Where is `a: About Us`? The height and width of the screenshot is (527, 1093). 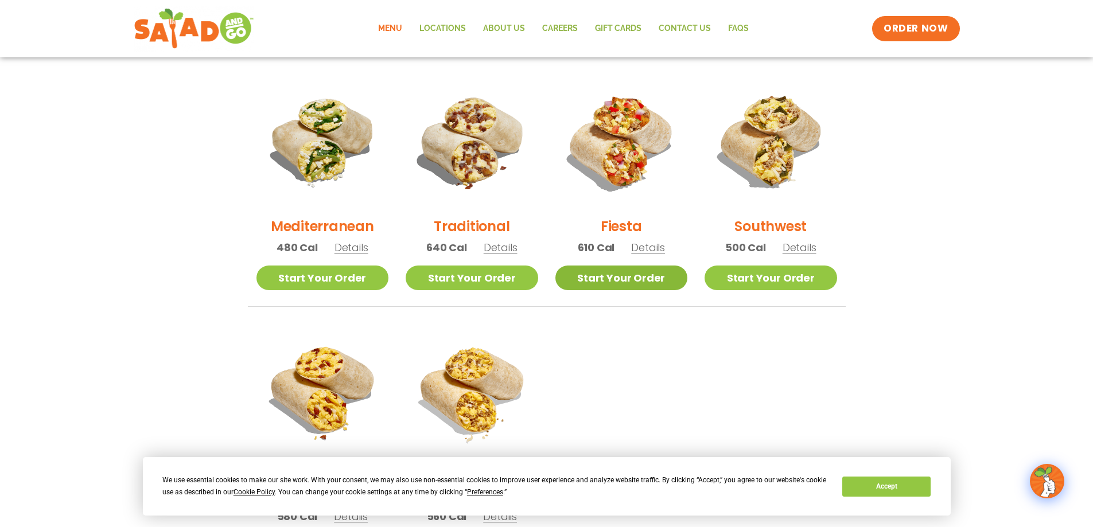
a: About Us is located at coordinates (504, 29).